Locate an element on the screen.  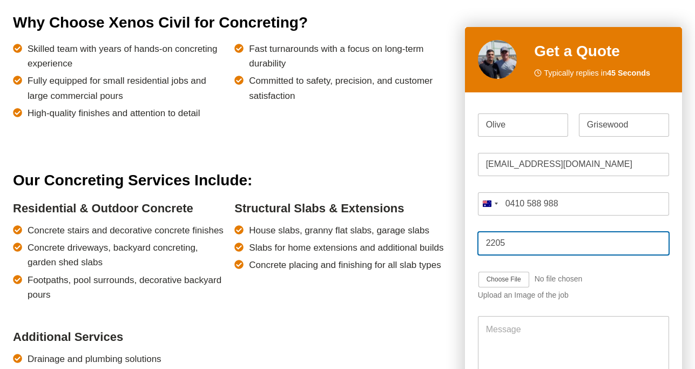
div: Upload an Image of the job is located at coordinates (574, 295).